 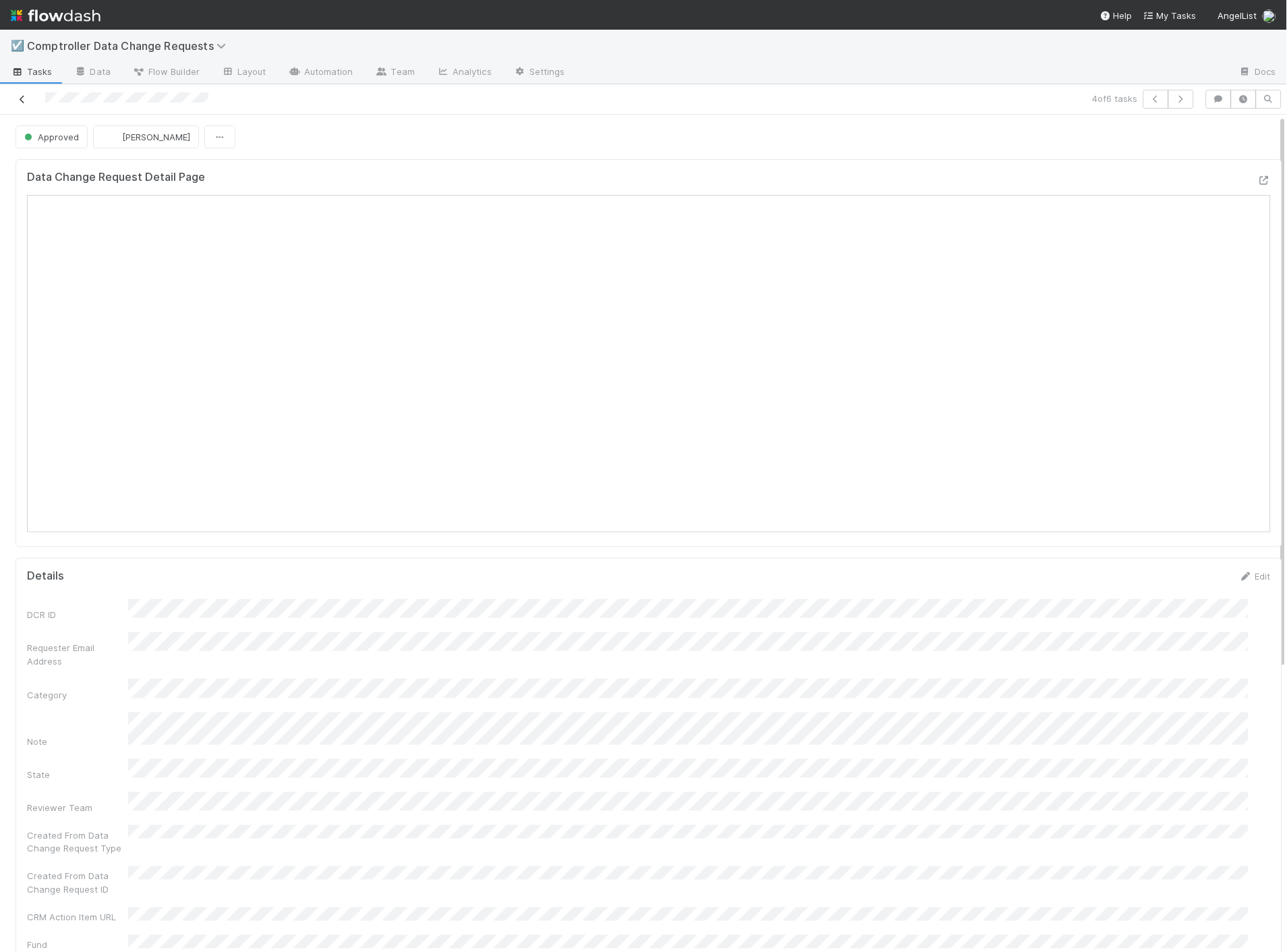 What do you see at coordinates (78, 655) in the screenshot?
I see `div: Requester Email Address` at bounding box center [78, 655].